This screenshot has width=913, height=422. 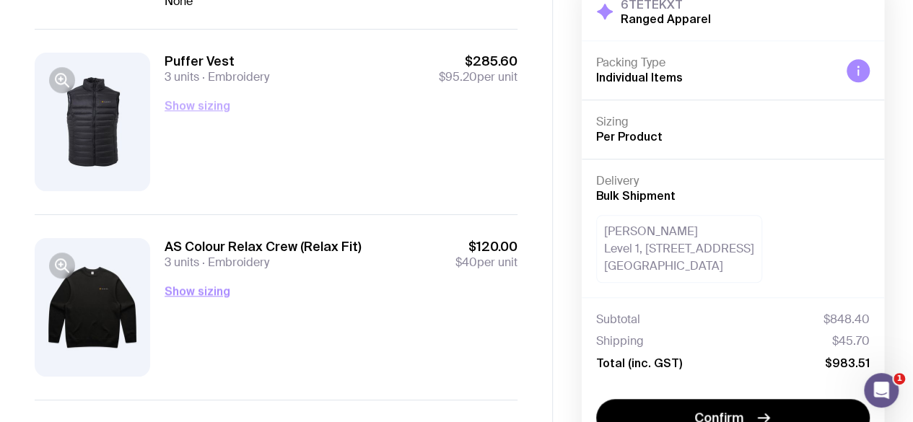 What do you see at coordinates (457, 76) in the screenshot?
I see `span: $95.20` at bounding box center [457, 76].